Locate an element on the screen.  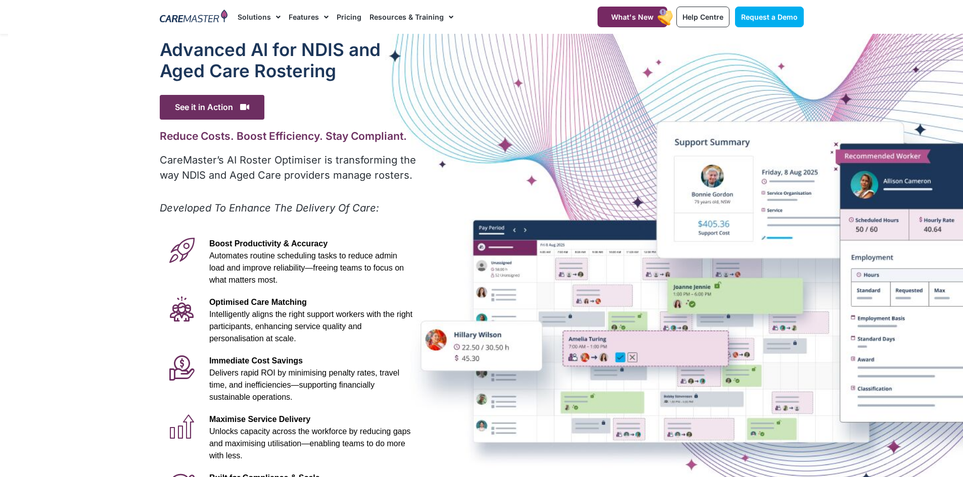
a: Request a Demo is located at coordinates (769, 17).